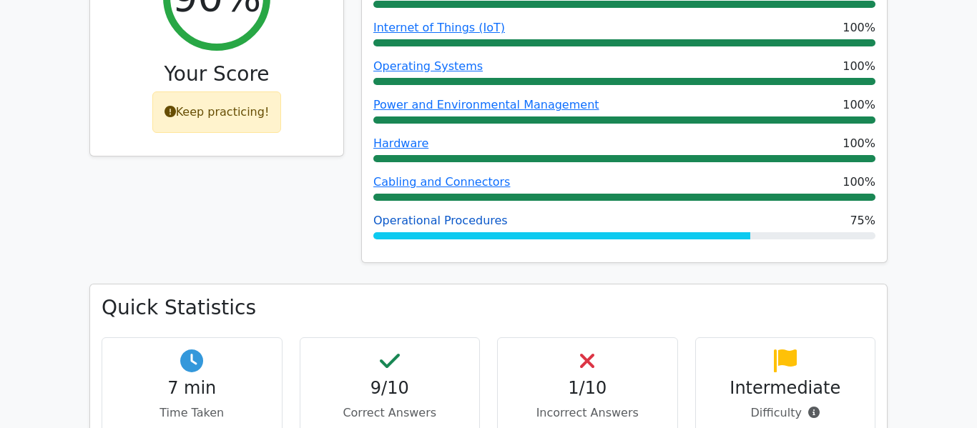 This screenshot has width=977, height=428. I want to click on div: Keep practicing!, so click(217, 112).